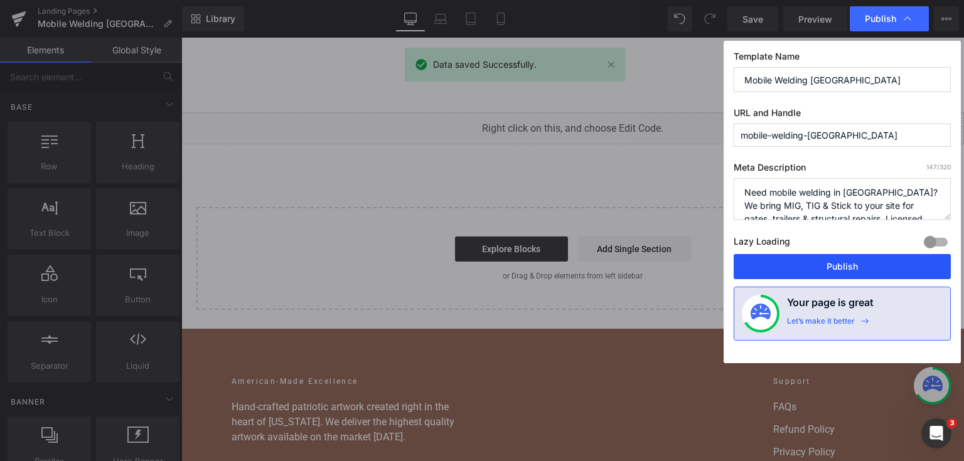 The width and height of the screenshot is (964, 461). I want to click on h2: Support, so click(662, 344).